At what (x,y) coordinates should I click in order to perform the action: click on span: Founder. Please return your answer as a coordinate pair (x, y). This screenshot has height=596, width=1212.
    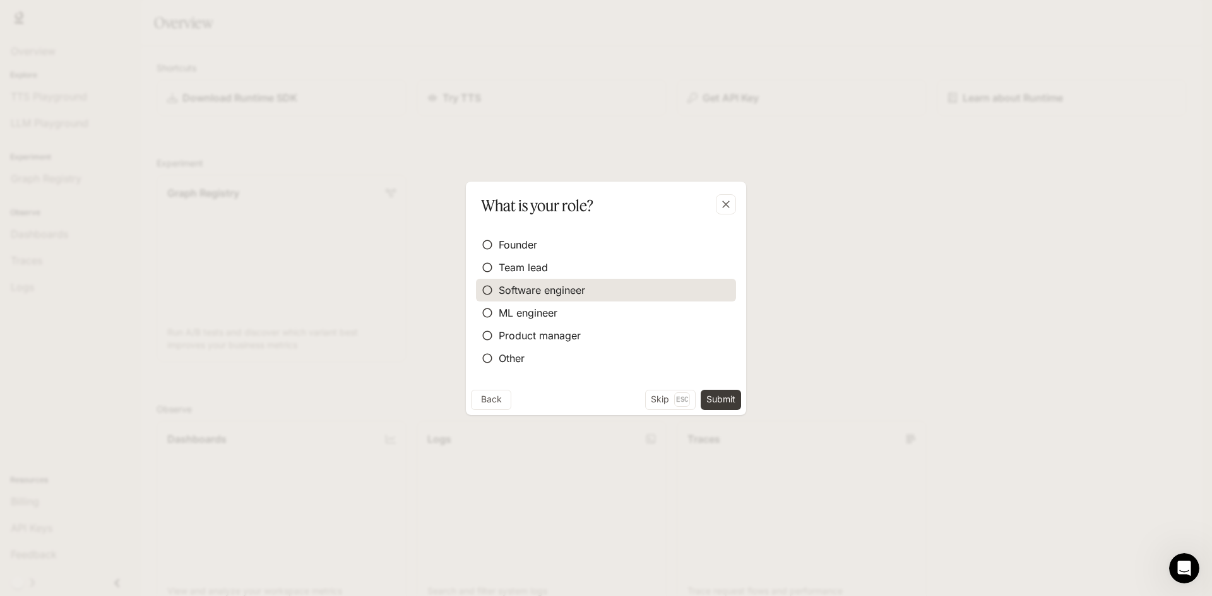
    Looking at the image, I should click on (518, 245).